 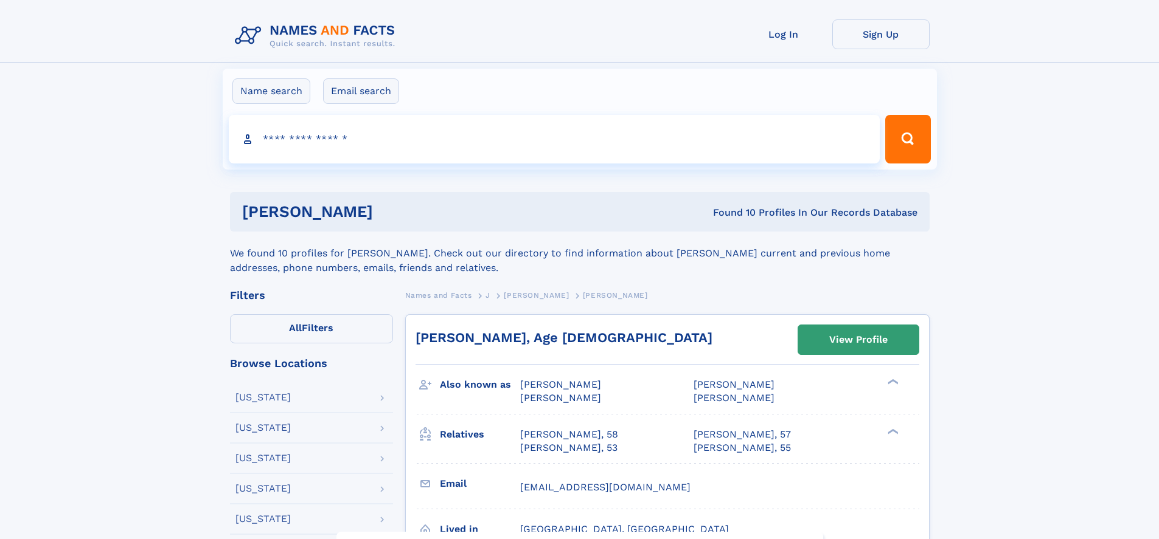 I want to click on img: Logo Names and Facts, so click(x=317, y=36).